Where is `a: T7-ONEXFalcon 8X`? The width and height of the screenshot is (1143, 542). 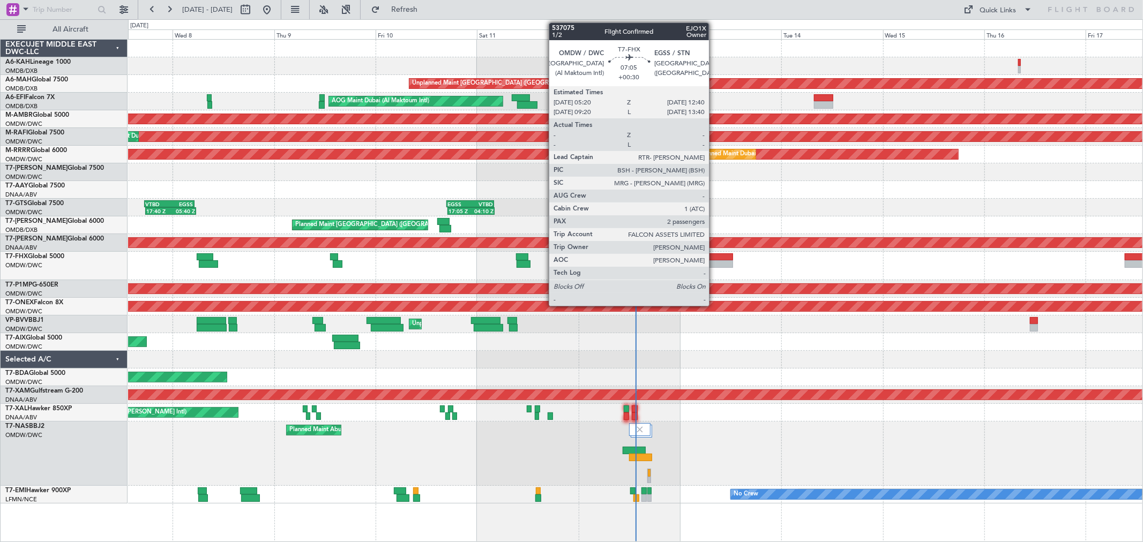
a: T7-ONEXFalcon 8X is located at coordinates (34, 303).